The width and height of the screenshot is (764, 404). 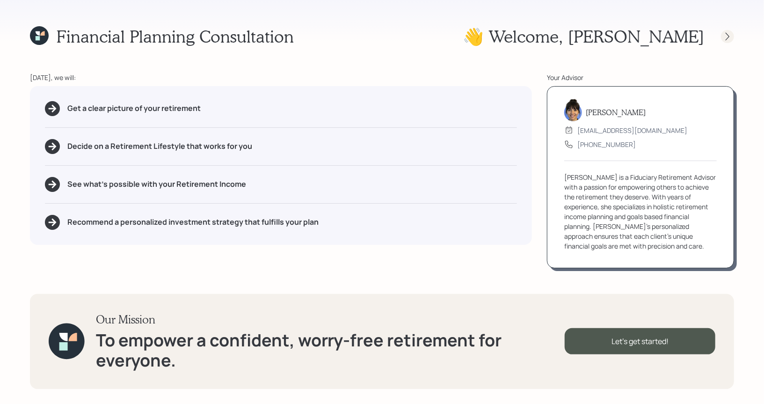 I want to click on h1: To empower a confident, worry-free retirement for everyone., so click(x=330, y=350).